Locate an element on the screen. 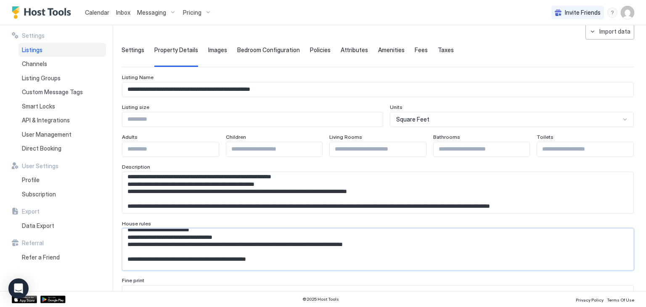 This screenshot has width=646, height=307. div: Google Play Store is located at coordinates (53, 299).